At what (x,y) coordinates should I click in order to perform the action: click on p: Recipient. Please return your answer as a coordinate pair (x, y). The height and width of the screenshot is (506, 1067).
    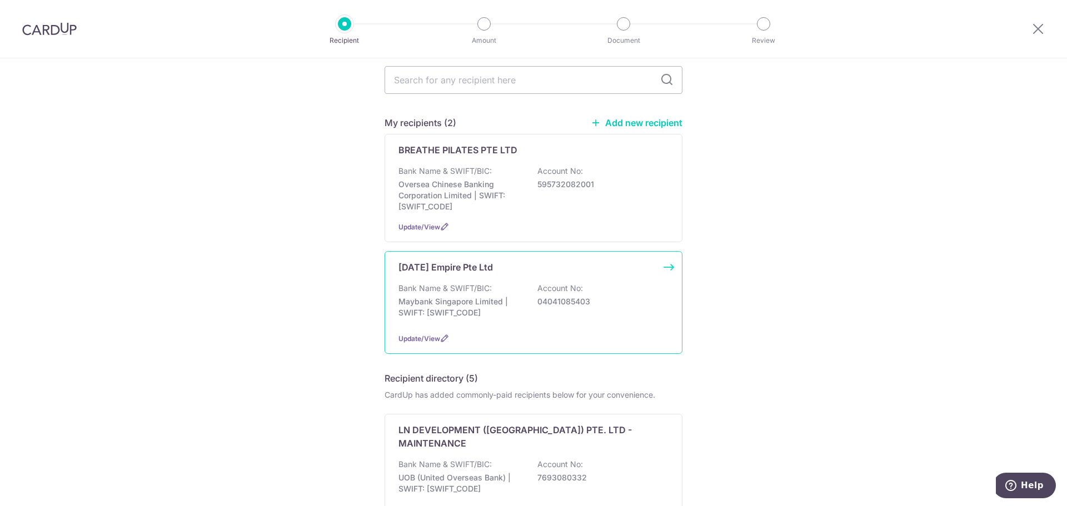
    Looking at the image, I should click on (345, 41).